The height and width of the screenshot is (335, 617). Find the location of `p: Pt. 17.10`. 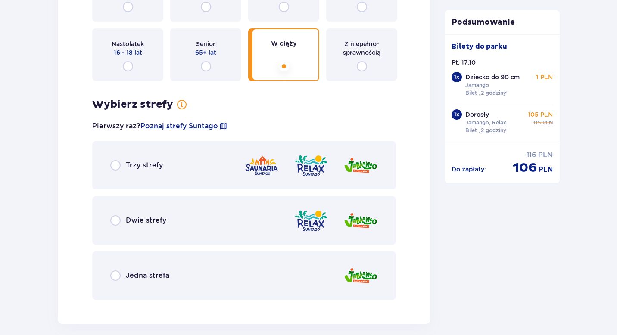

p: Pt. 17.10 is located at coordinates (464, 63).